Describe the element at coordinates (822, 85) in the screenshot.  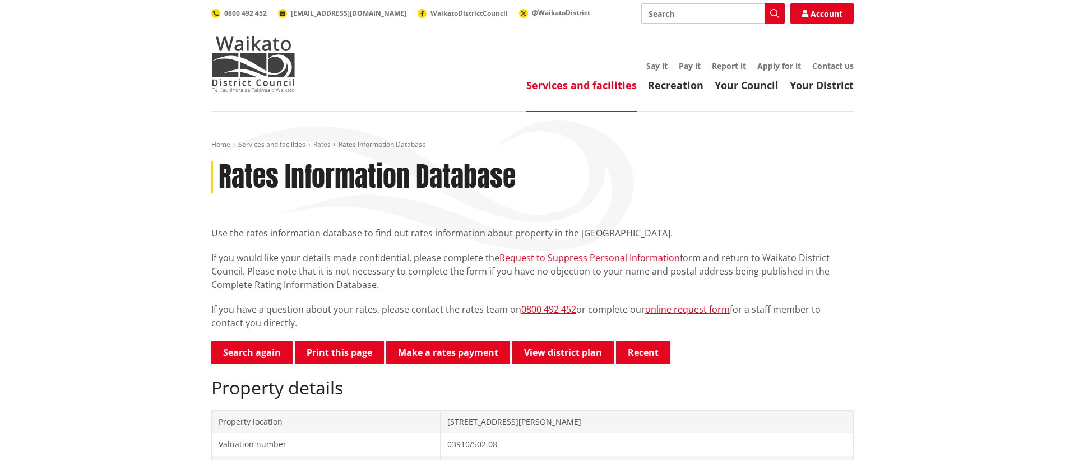
I see `a: Your District` at that location.